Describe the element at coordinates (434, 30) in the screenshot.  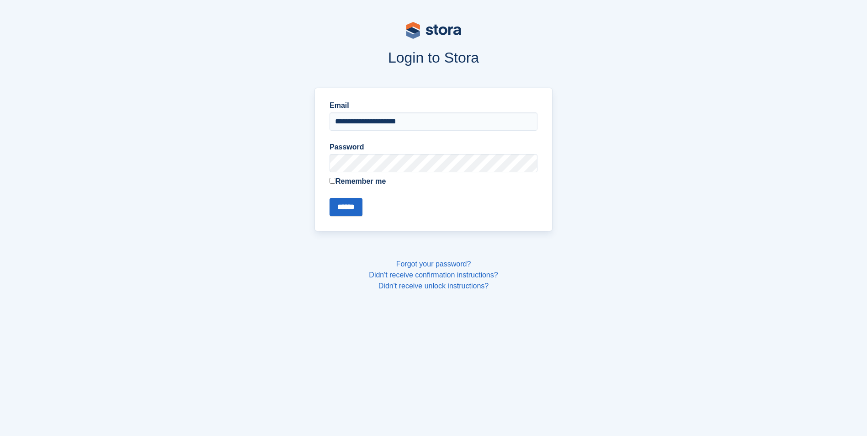
I see `img: stora-logo-53a41332b3708ae10de48c4981b4e9114cc0af31d8433b30ea865607fb682f29.svg` at that location.